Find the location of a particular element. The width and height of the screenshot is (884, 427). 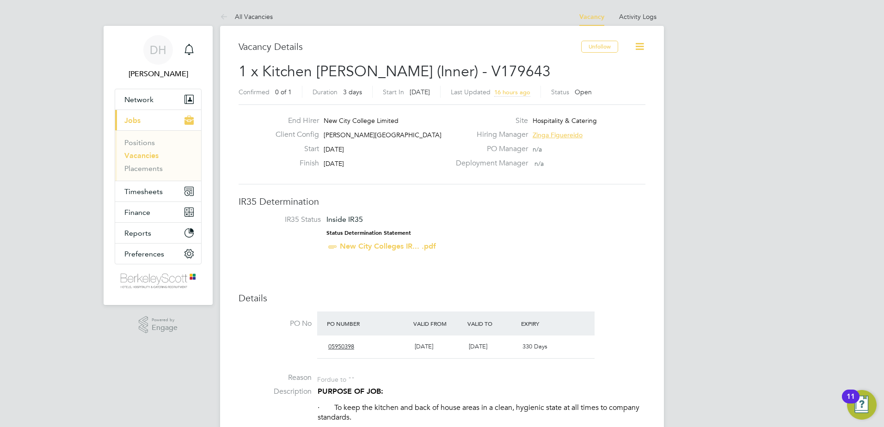

span: 330 Days is located at coordinates (535, 346).